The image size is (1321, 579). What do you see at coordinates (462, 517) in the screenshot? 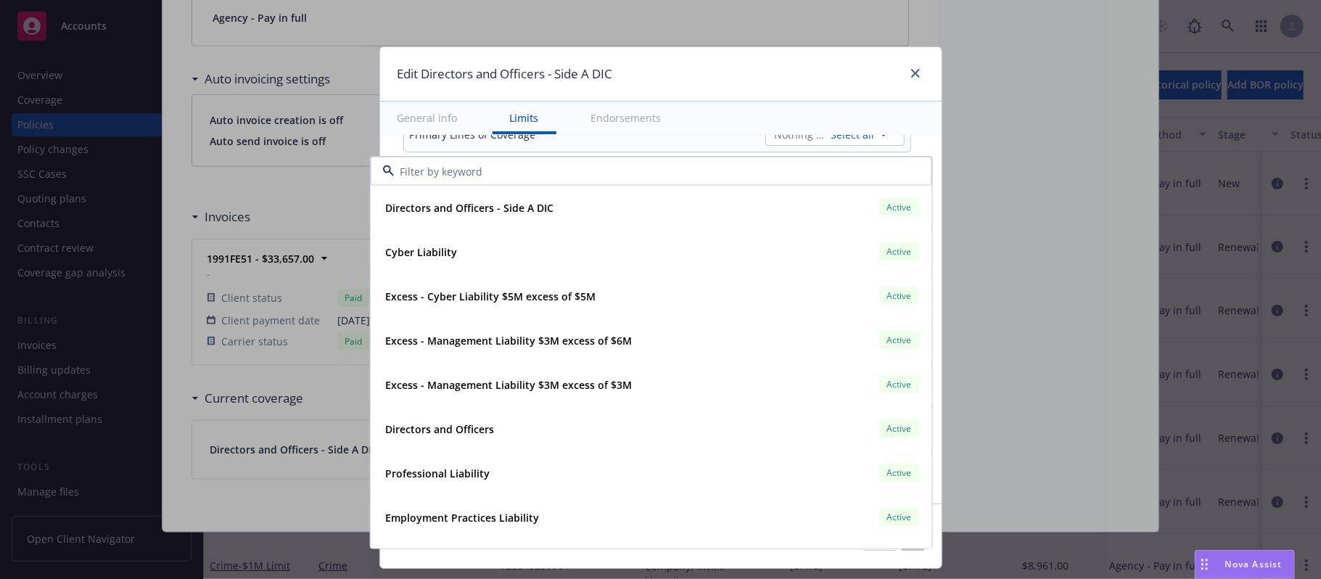
I see `strong: Employment Practices Liability` at bounding box center [462, 517].